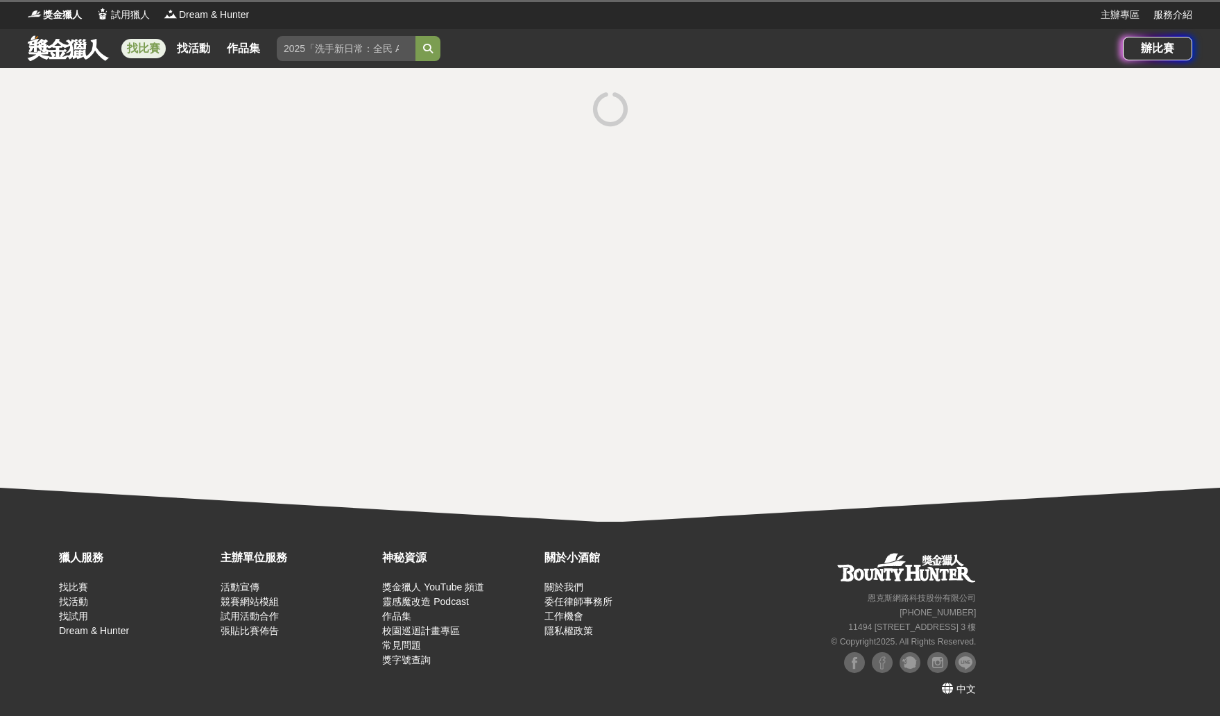 The height and width of the screenshot is (716, 1220). Describe the element at coordinates (240, 587) in the screenshot. I see `a: 活動宣傳` at that location.